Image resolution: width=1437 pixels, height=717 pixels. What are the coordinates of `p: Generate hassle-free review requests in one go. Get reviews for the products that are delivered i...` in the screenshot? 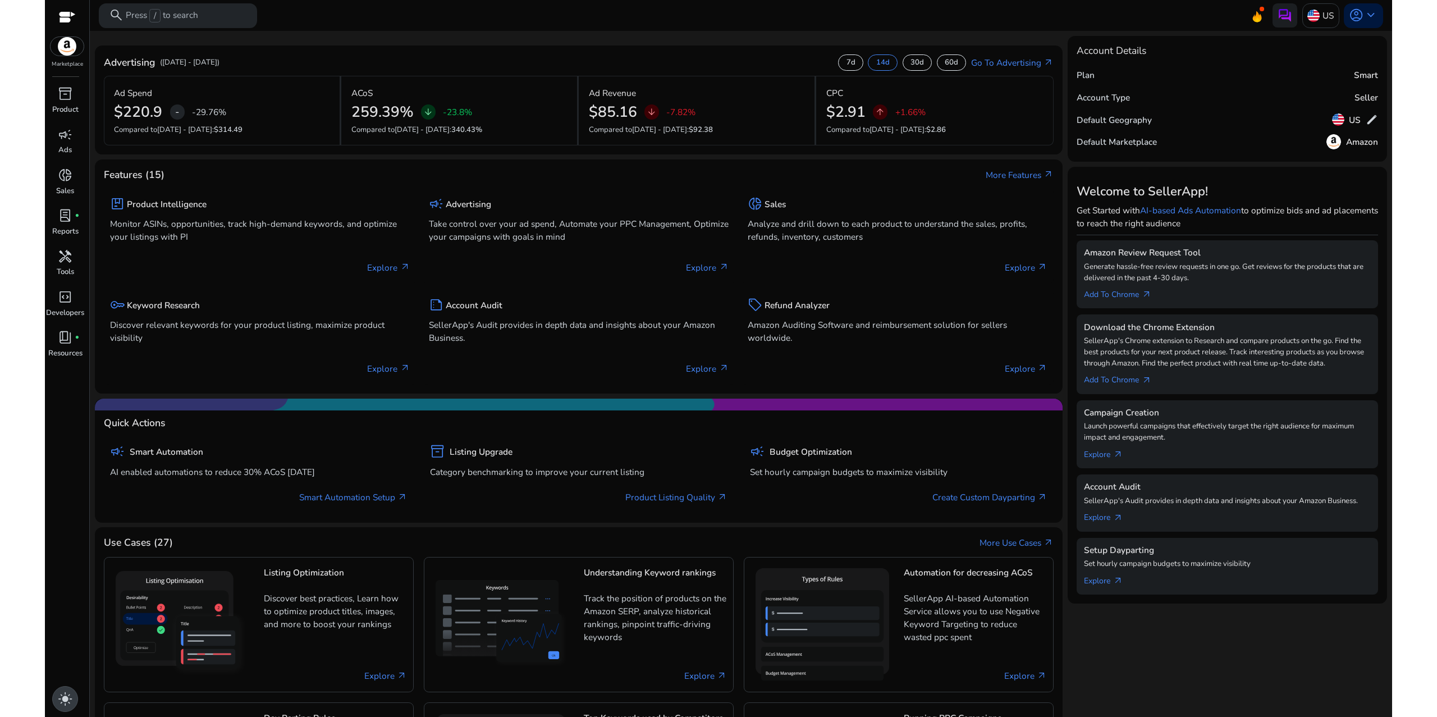 It's located at (1227, 273).